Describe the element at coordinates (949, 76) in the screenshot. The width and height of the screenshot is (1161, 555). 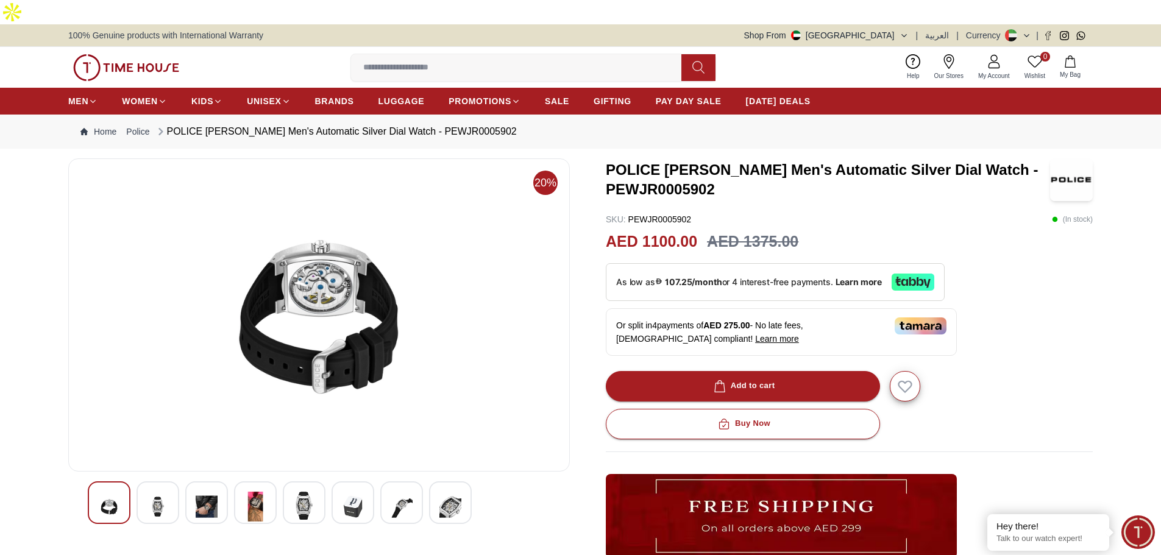
I see `span: Our Stores` at that location.